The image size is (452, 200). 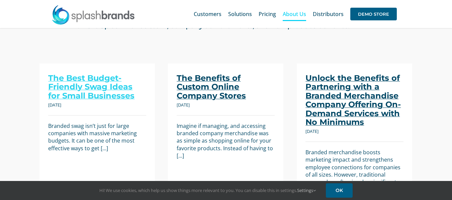 What do you see at coordinates (97, 138) in the screenshot?
I see `p: Branded swag isn’t just for large companies with massive marketing budgets. It can be one of the ...` at bounding box center [97, 138].